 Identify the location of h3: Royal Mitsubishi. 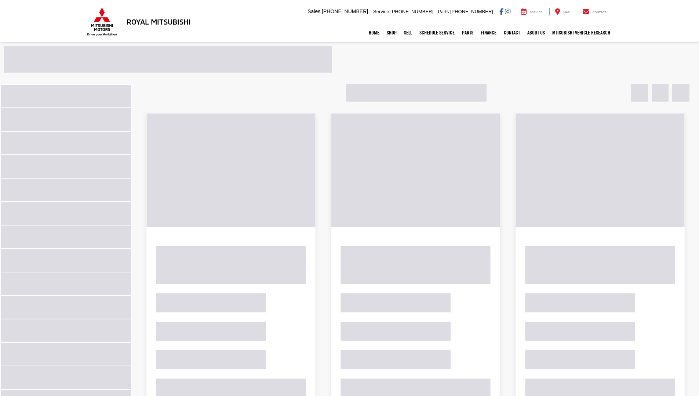
(159, 22).